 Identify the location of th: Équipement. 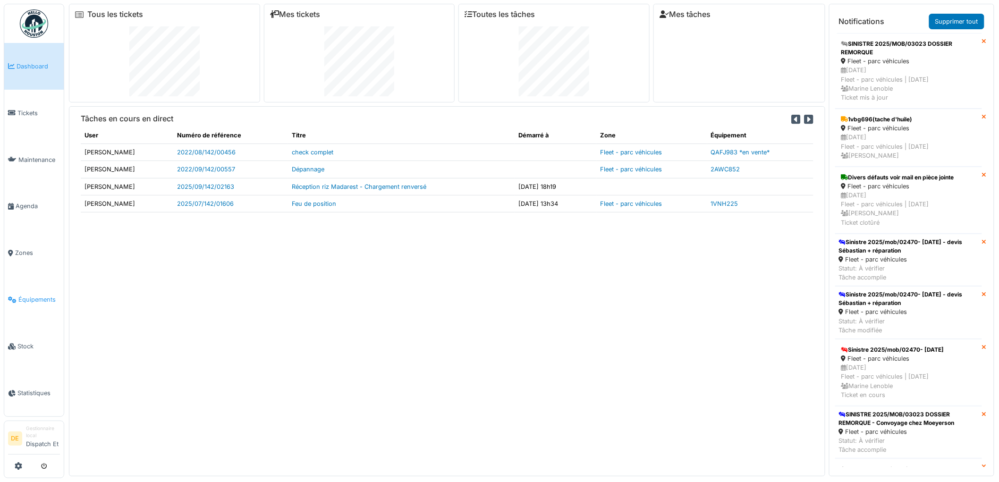
(760, 135).